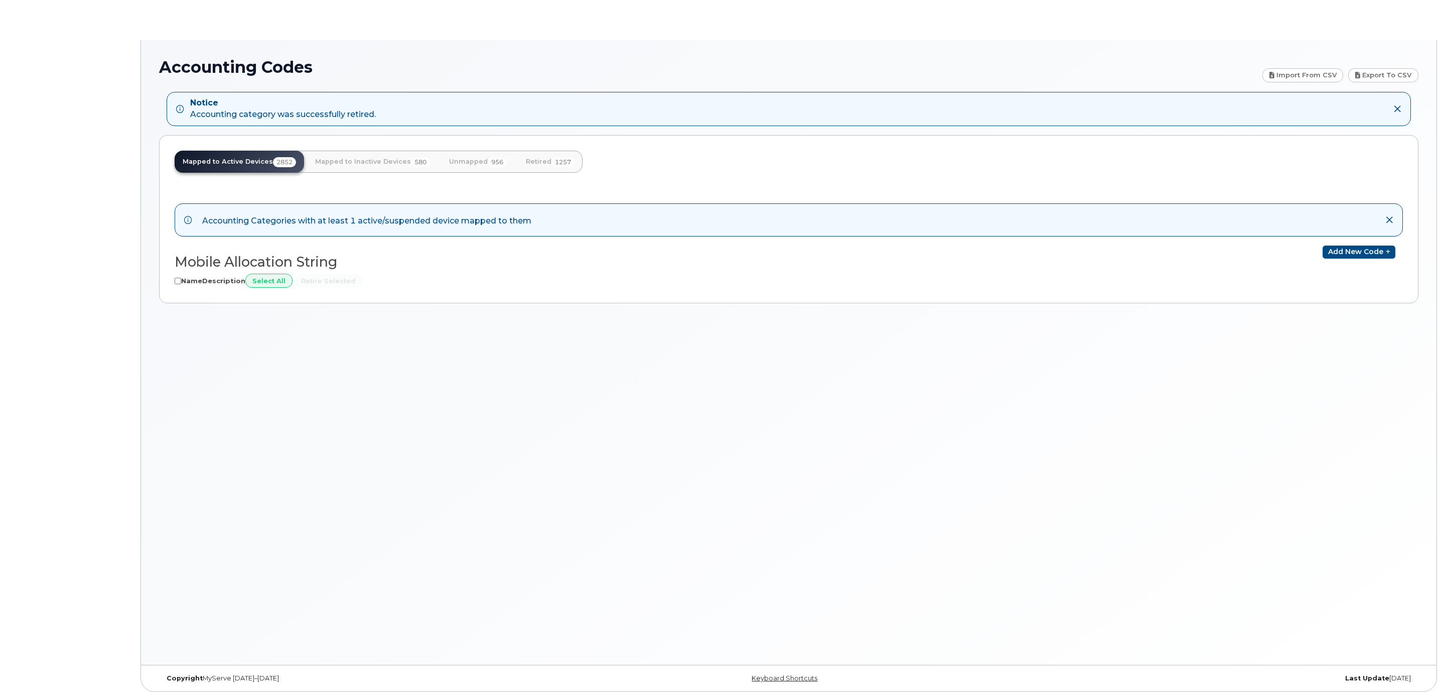 Image resolution: width=1442 pixels, height=692 pixels. I want to click on a: Unmapped, so click(478, 162).